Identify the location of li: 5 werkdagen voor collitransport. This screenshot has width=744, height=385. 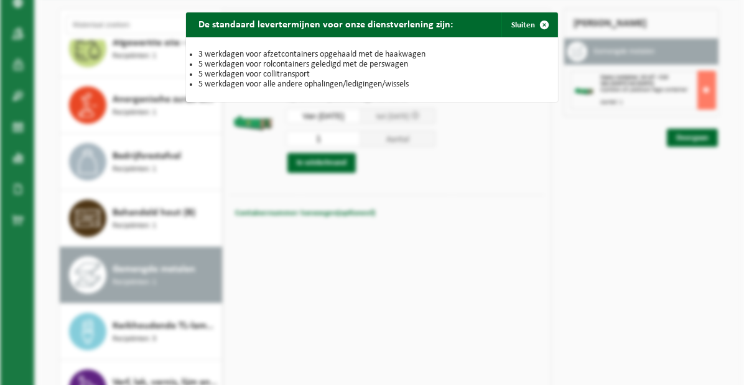
(372, 75).